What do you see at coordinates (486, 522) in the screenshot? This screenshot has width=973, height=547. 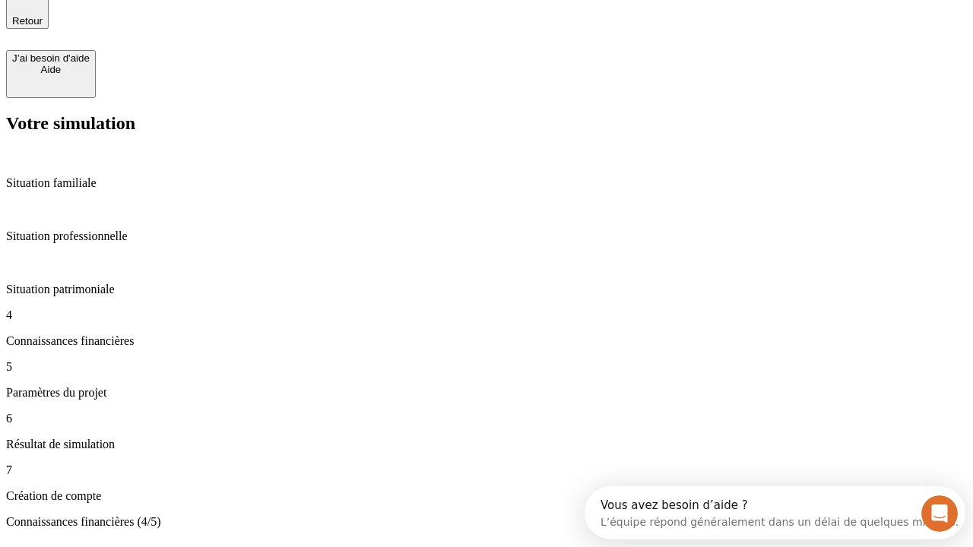 I see `p: Connaissances financières (4/5)` at bounding box center [486, 522].